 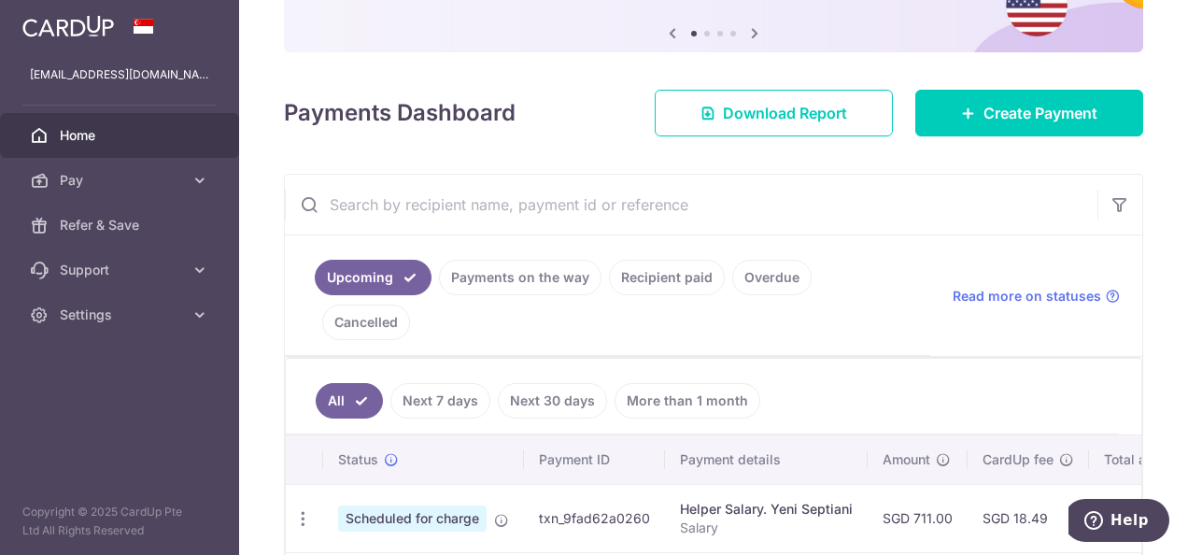 What do you see at coordinates (1026, 296) in the screenshot?
I see `span: Read more on statuses` at bounding box center [1026, 296].